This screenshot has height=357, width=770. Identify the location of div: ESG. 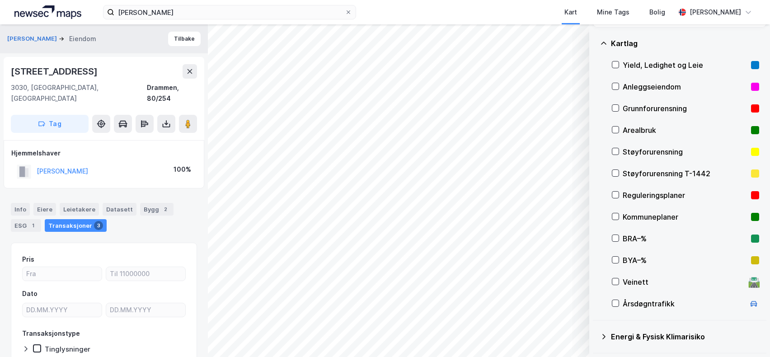
(26, 226).